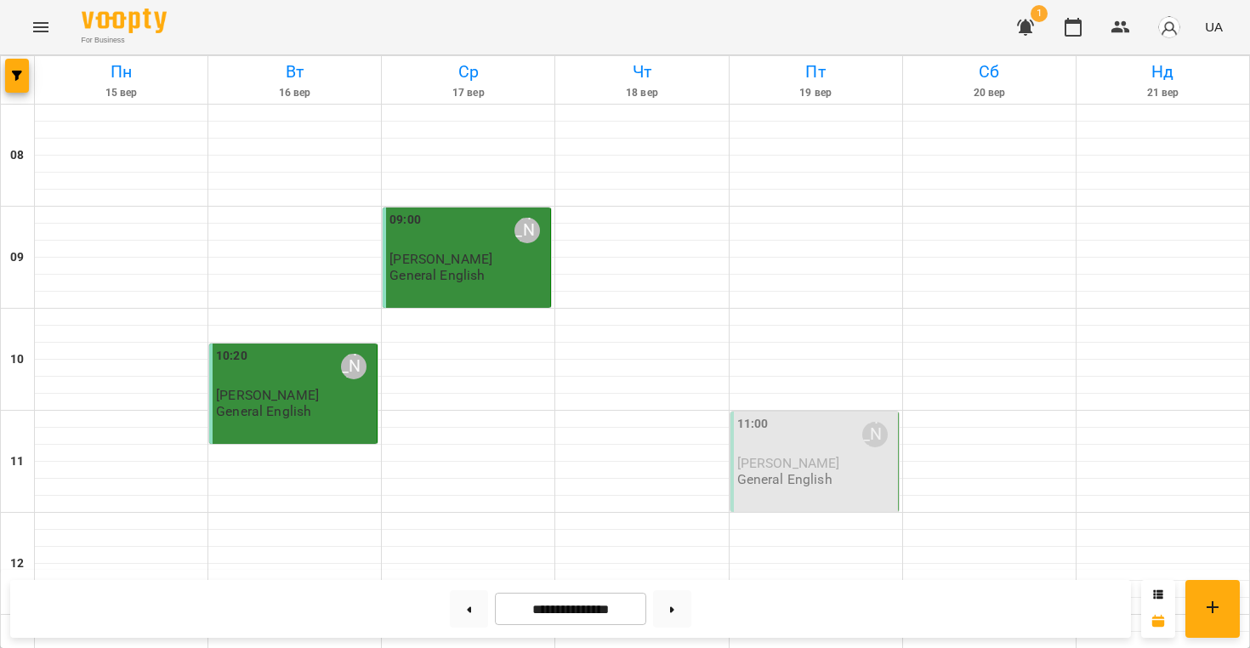 This screenshot has height=648, width=1250. I want to click on h6: 11, so click(17, 462).